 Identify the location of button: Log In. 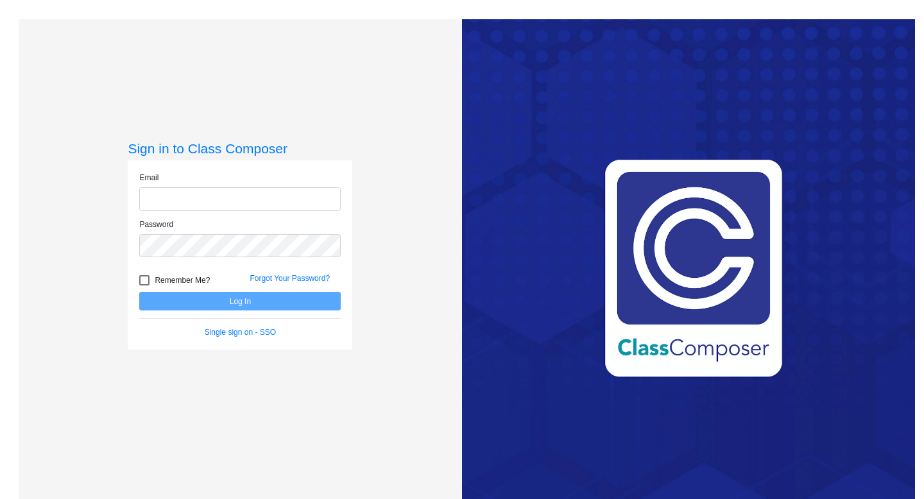
(240, 301).